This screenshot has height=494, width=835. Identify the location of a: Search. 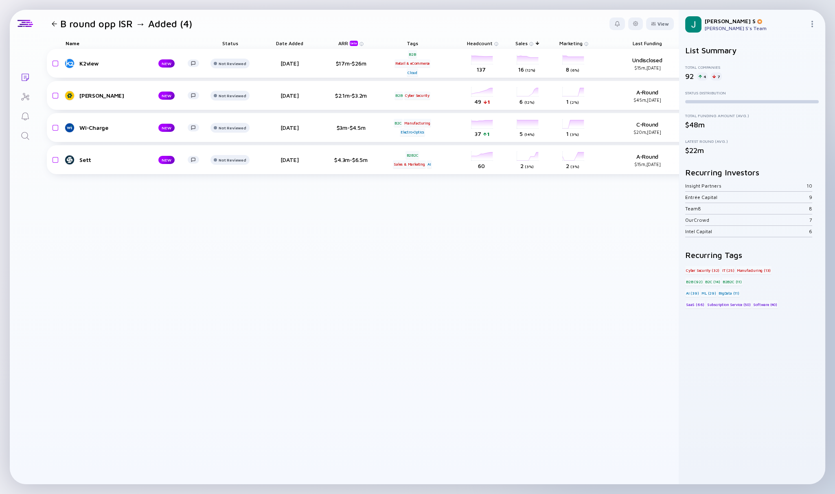
(25, 135).